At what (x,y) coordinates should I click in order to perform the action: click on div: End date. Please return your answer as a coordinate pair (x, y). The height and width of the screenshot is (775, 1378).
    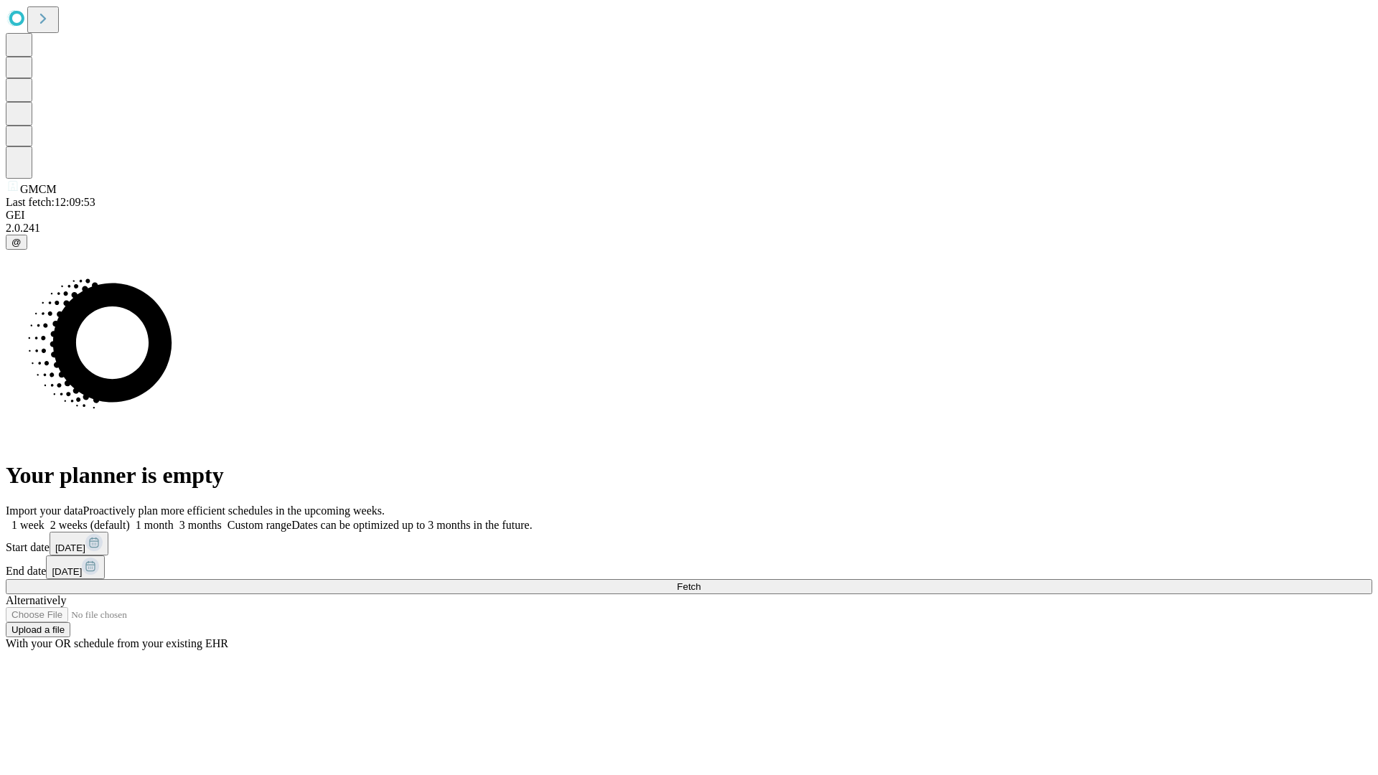
    Looking at the image, I should click on (689, 567).